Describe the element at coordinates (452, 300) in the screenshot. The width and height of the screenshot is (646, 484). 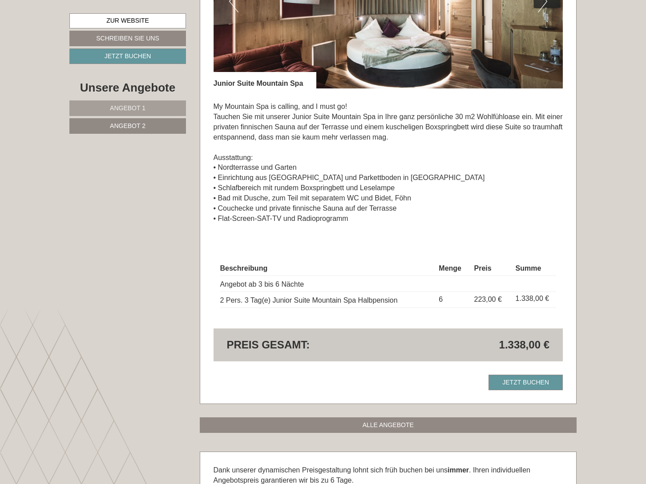
I see `td: 6` at that location.